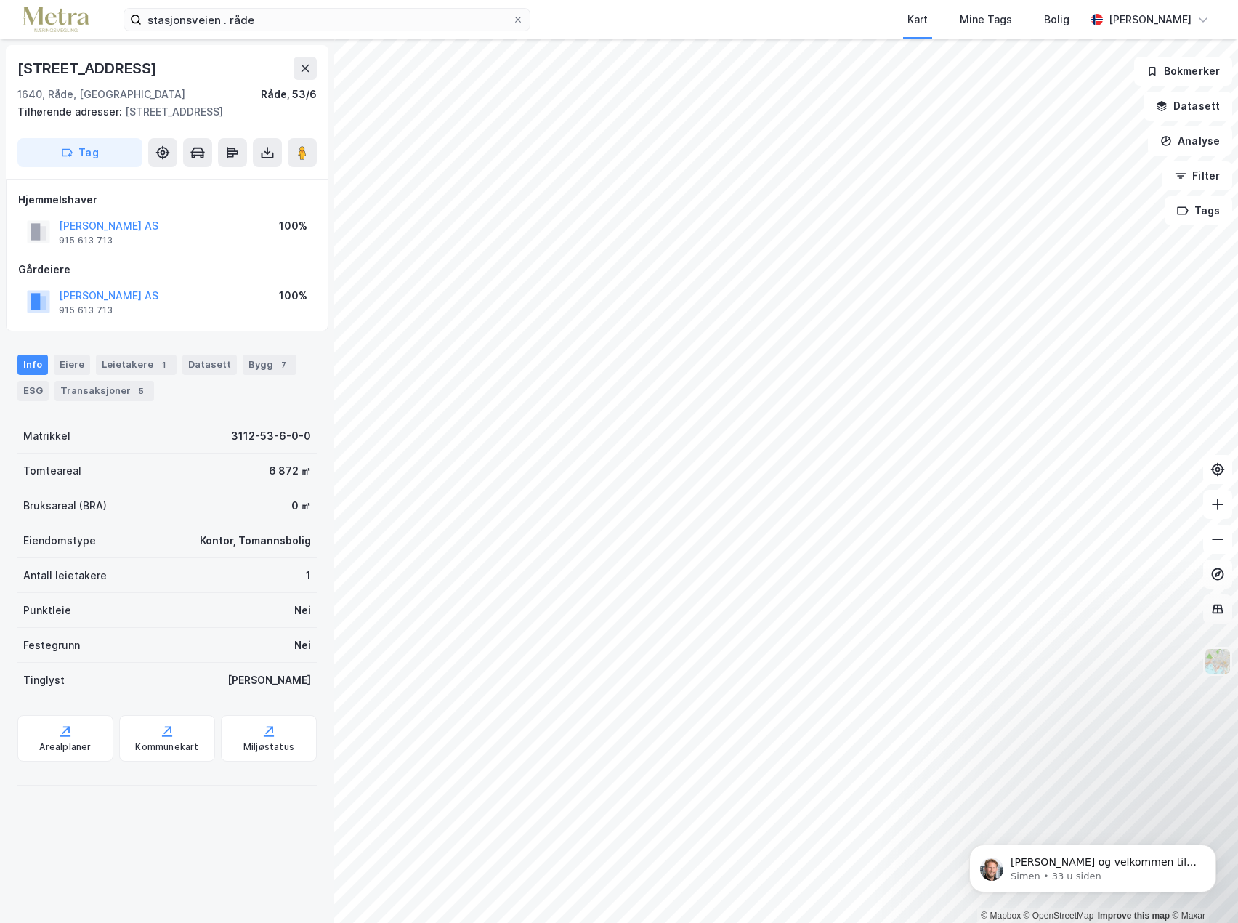 Image resolution: width=1238 pixels, height=923 pixels. I want to click on button: Tags, so click(1198, 211).